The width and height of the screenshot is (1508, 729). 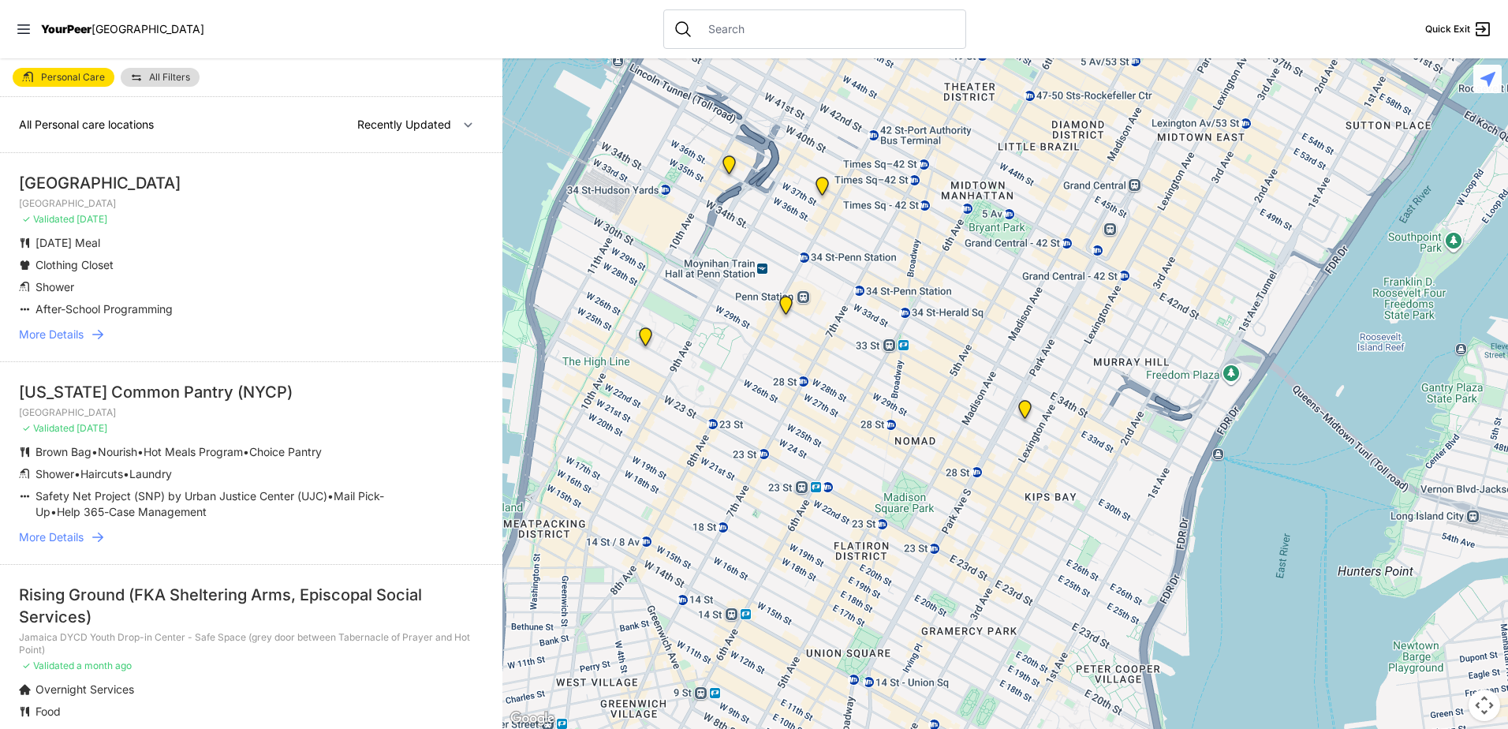 I want to click on span: Food, so click(x=48, y=710).